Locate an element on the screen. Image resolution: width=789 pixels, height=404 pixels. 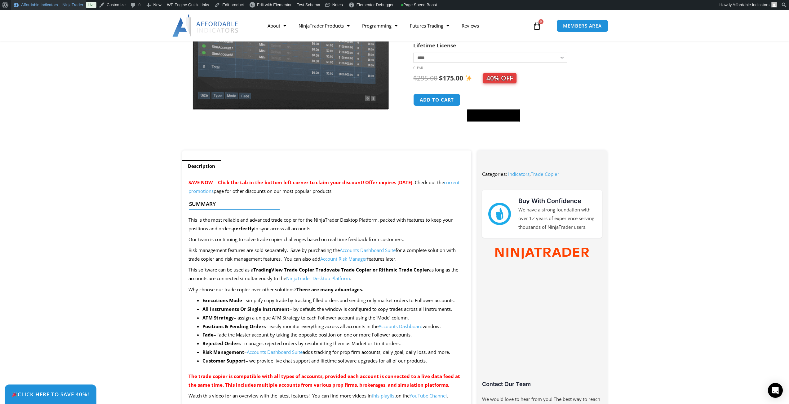
h4: Summary is located at coordinates (324, 204).